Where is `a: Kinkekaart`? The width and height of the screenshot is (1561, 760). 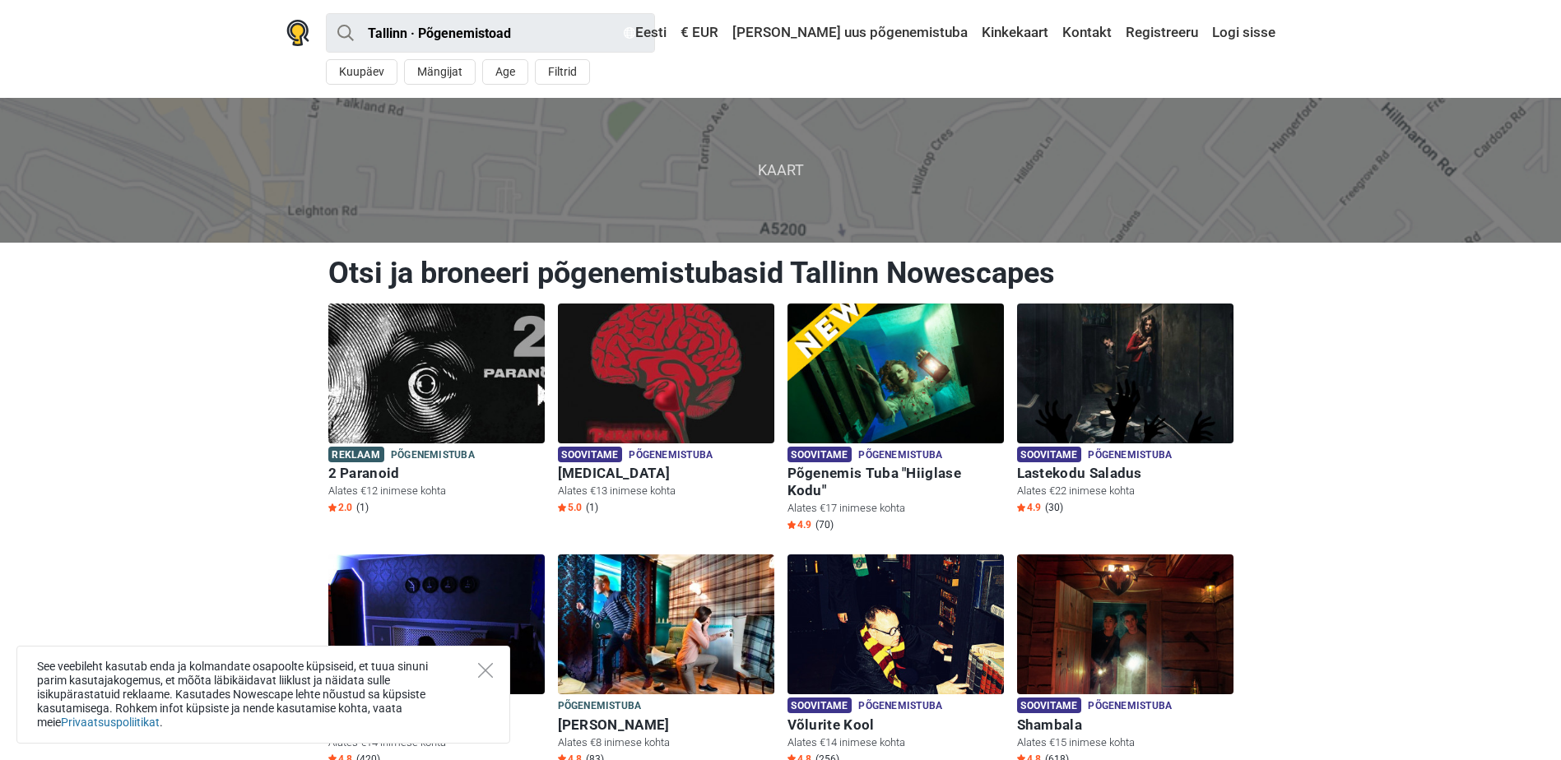 a: Kinkekaart is located at coordinates (1015, 33).